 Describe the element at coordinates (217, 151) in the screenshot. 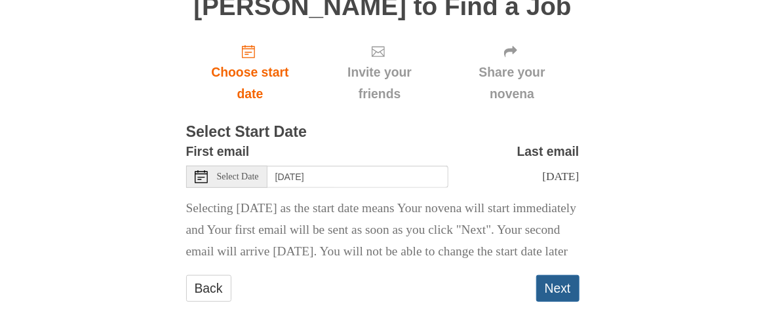

I see `label: First email` at that location.